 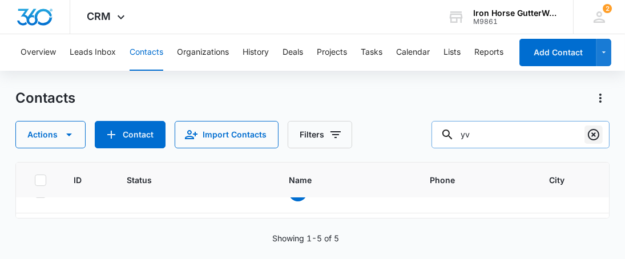 I want to click on button: Deals, so click(x=293, y=53).